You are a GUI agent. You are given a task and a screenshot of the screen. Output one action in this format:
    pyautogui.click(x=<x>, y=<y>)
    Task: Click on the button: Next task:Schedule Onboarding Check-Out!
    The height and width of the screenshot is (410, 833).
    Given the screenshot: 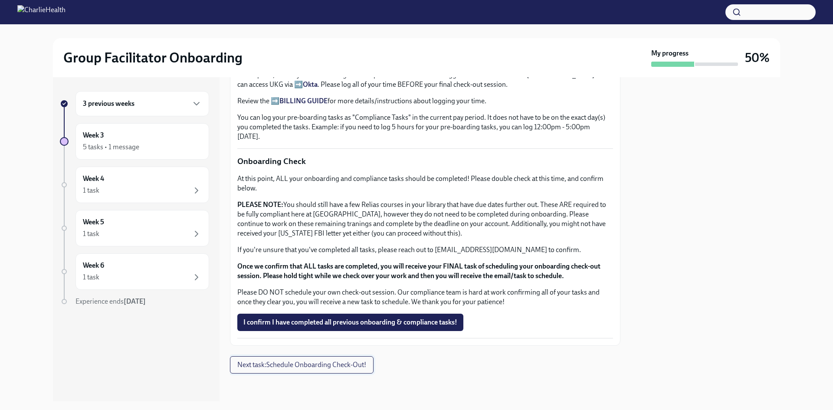 What is the action you would take?
    pyautogui.click(x=302, y=365)
    